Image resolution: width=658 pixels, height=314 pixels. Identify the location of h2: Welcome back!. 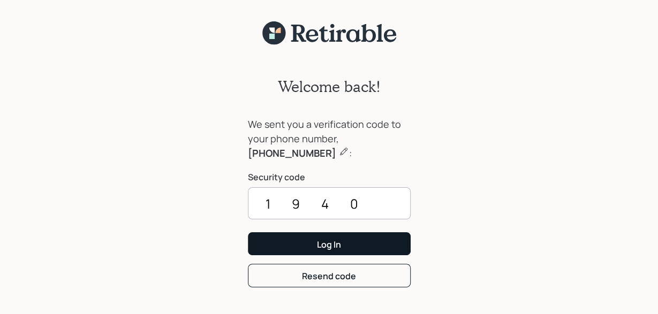
(329, 87).